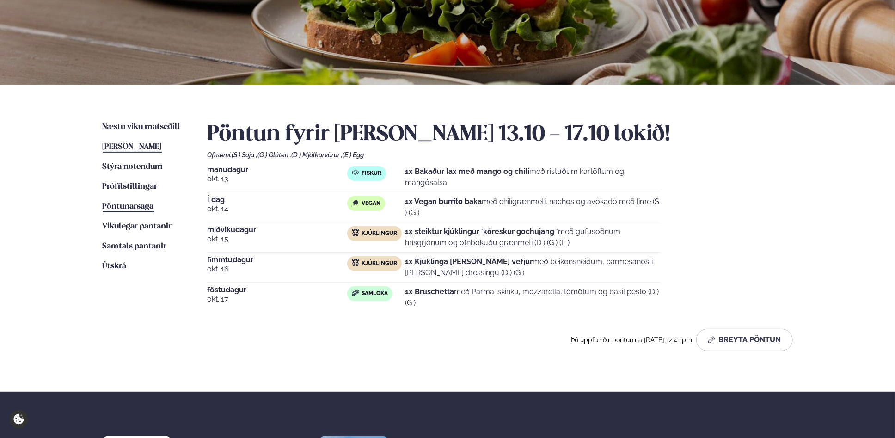  Describe the element at coordinates (135, 246) in the screenshot. I see `span: Samtals pantanir` at that location.